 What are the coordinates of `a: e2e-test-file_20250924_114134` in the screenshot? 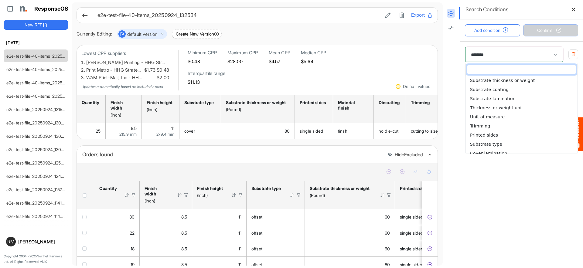 It's located at (37, 203).